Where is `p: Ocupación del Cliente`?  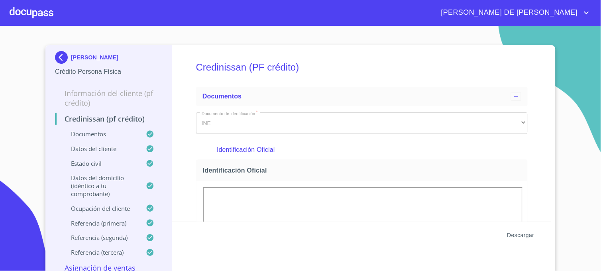 p: Ocupación del Cliente is located at coordinates (100, 209).